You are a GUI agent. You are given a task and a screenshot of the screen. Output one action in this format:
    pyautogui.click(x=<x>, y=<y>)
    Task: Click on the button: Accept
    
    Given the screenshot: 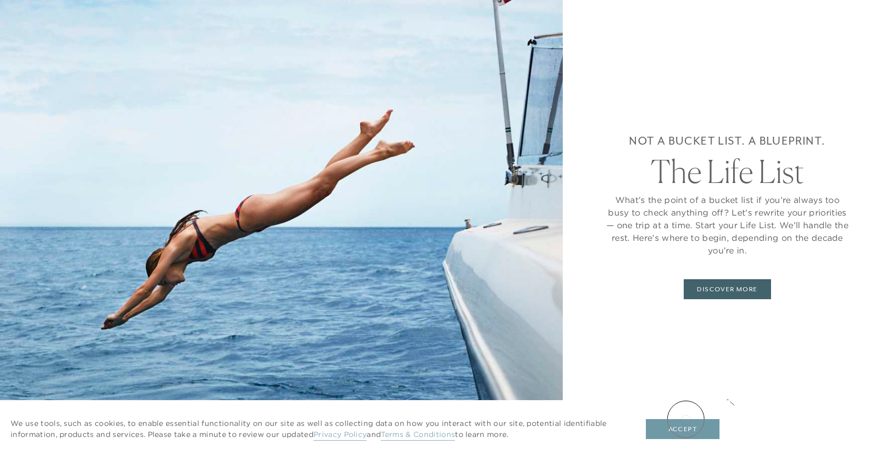 What is the action you would take?
    pyautogui.click(x=683, y=429)
    